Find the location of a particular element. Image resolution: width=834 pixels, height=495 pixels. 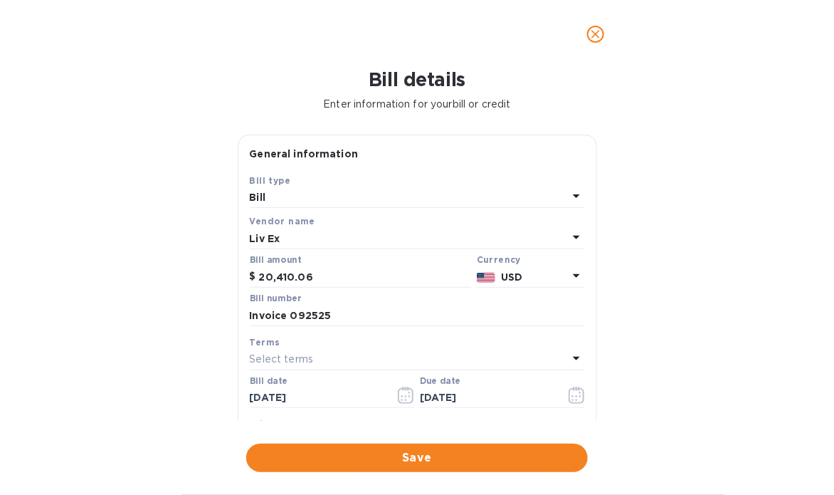

input: Enter bill number is located at coordinates (417, 315).